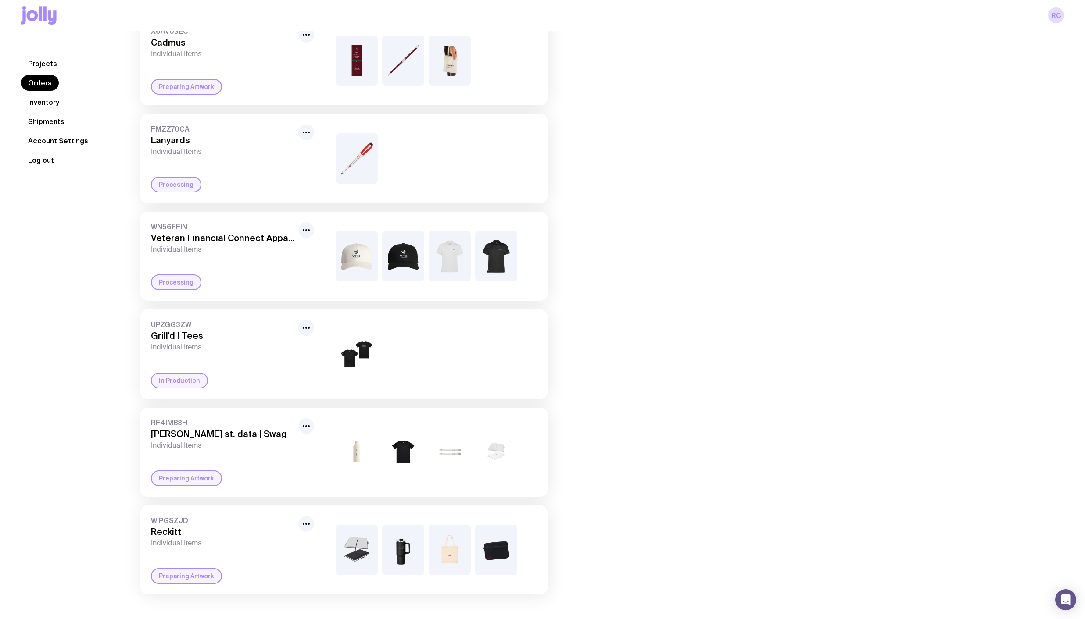  Describe the element at coordinates (1056, 15) in the screenshot. I see `a: RC` at that location.